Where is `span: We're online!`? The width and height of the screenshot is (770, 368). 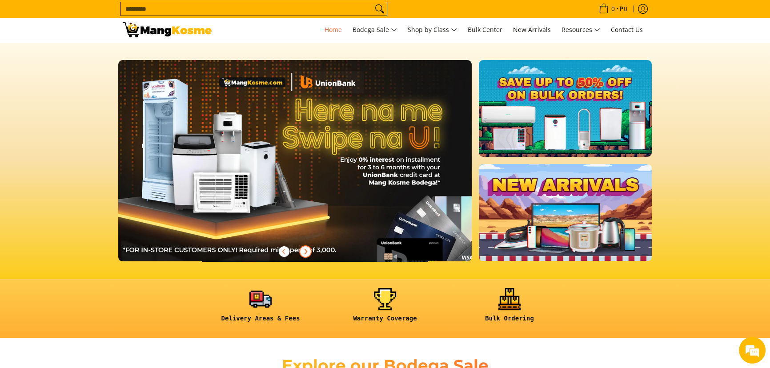
span: We're online! is located at coordinates (87, 157).